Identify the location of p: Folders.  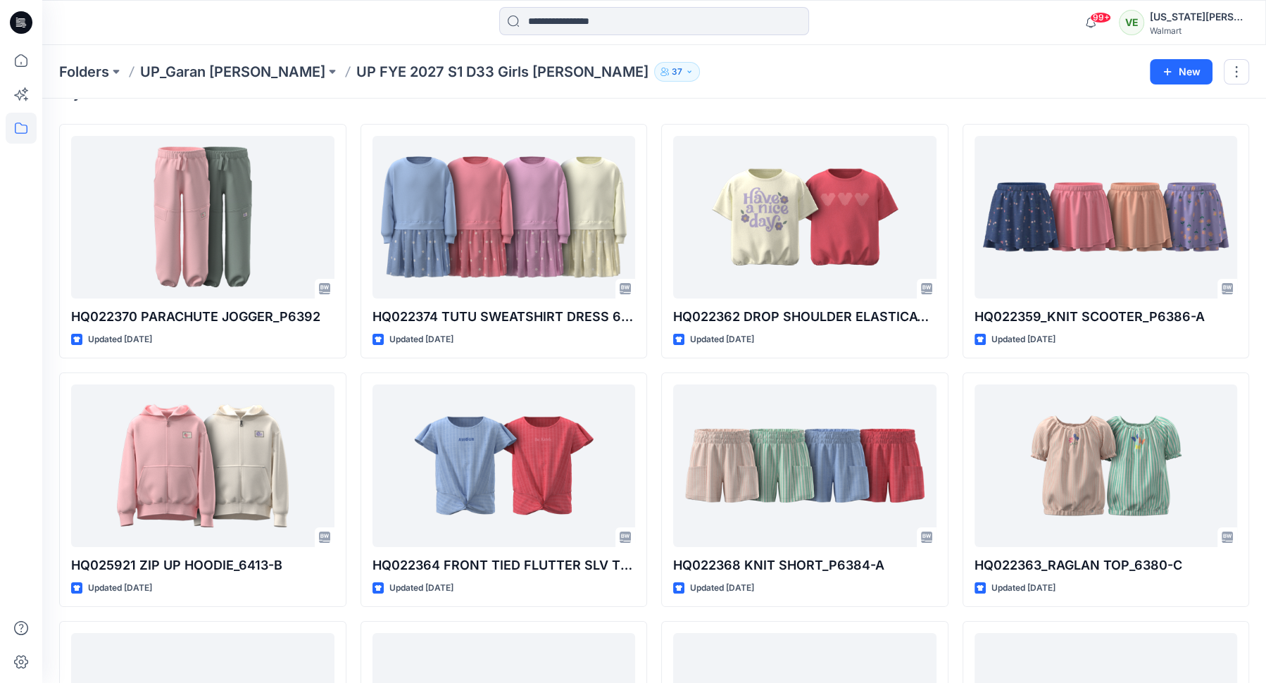
(84, 72).